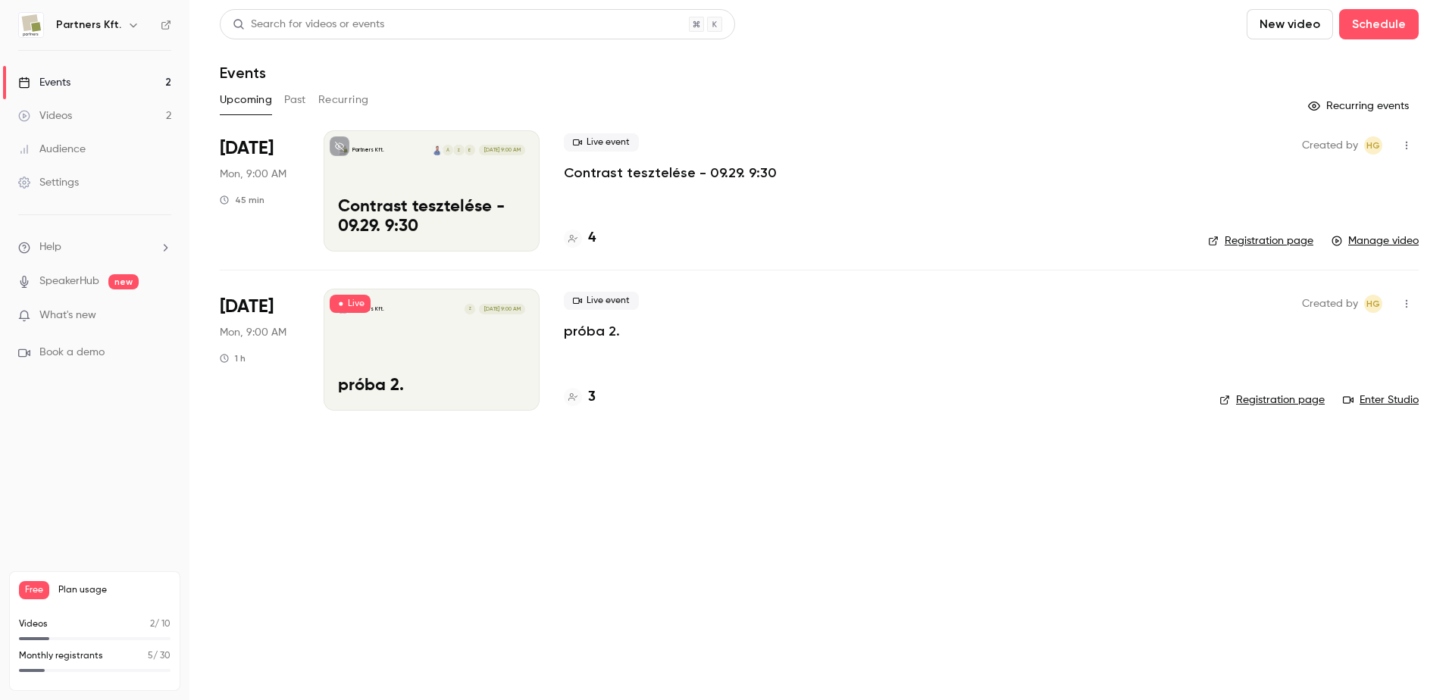 The image size is (1449, 700). Describe the element at coordinates (69, 281) in the screenshot. I see `a: SpeakerHub` at that location.